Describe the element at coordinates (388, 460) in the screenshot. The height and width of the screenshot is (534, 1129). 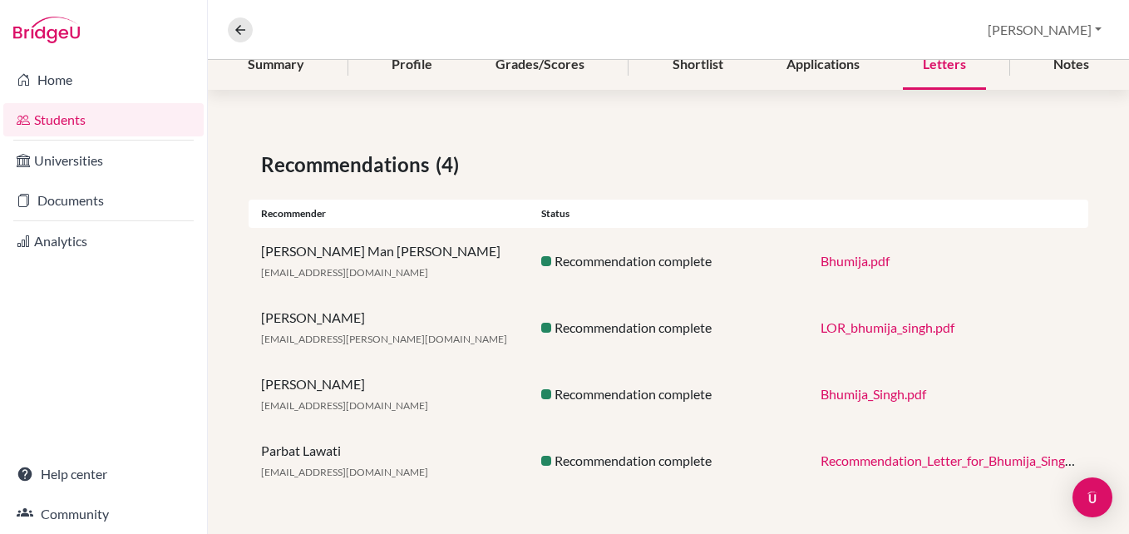
I see `div: Parbat Lawati` at that location.